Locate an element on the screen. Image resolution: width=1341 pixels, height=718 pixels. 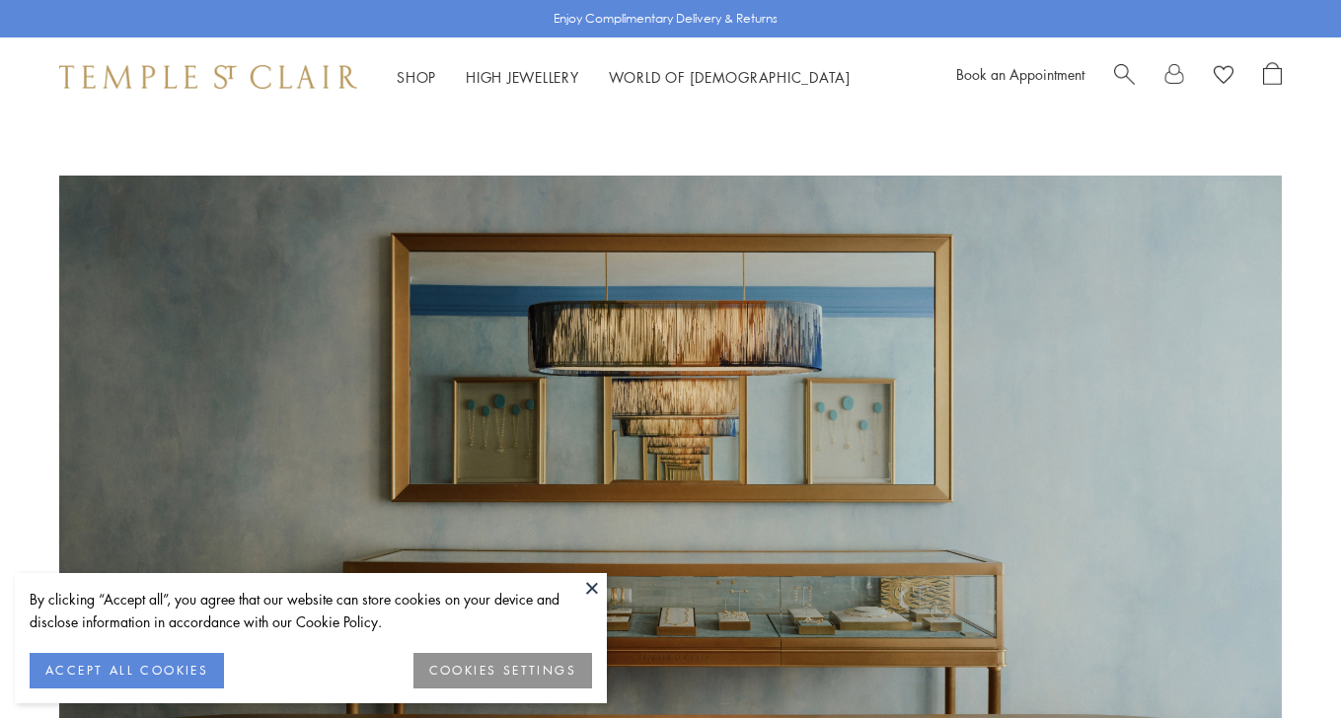
nav: Main navigation is located at coordinates (624, 77).